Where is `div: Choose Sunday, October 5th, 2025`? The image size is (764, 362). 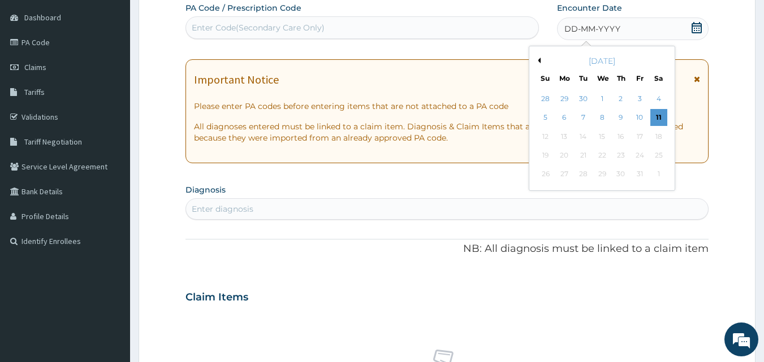 div: Choose Sunday, October 5th, 2025 is located at coordinates (546, 118).